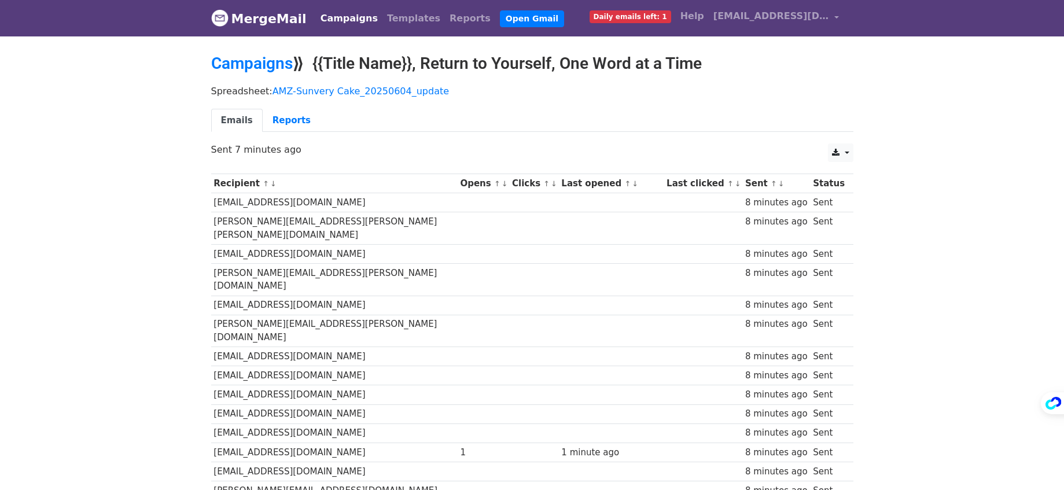 The image size is (1064, 490). Describe the element at coordinates (237, 120) in the screenshot. I see `a: Emails` at that location.